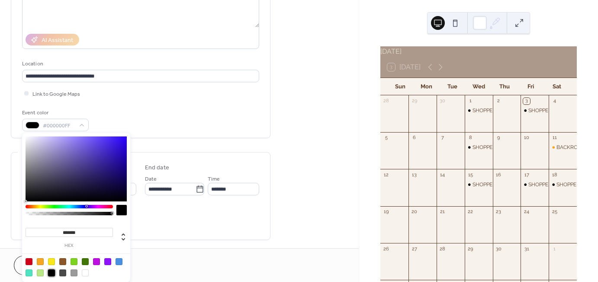 The height and width of the screenshot is (282, 598). What do you see at coordinates (59, 125) in the screenshot?
I see `span: #000000FF` at bounding box center [59, 125].